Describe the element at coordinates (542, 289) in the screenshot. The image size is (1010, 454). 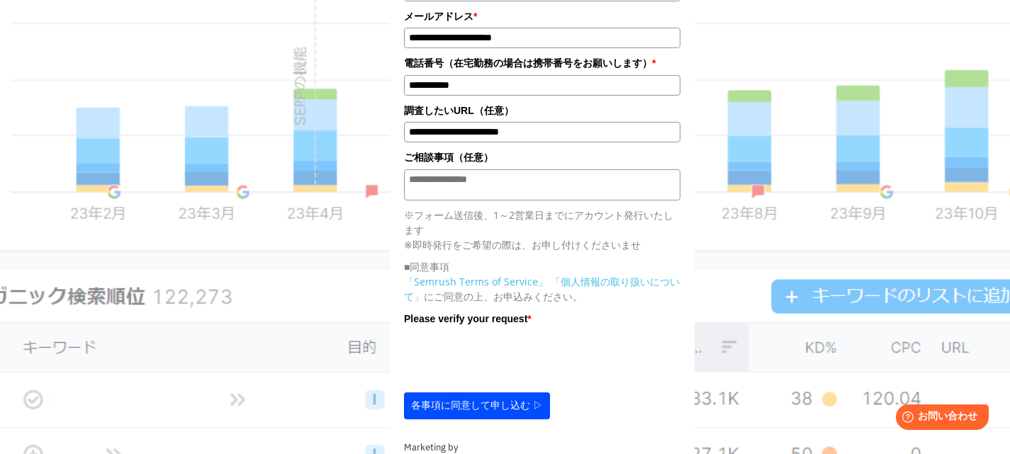
I see `p: にご同意の上、お申込みください。` at that location.